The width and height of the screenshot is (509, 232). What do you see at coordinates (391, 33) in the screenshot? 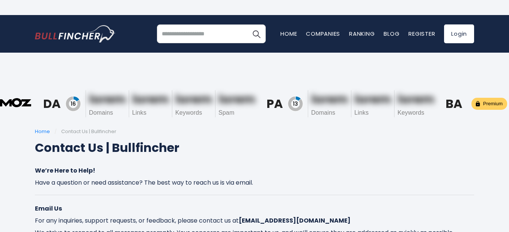
I see `a: Blog` at bounding box center [391, 33].